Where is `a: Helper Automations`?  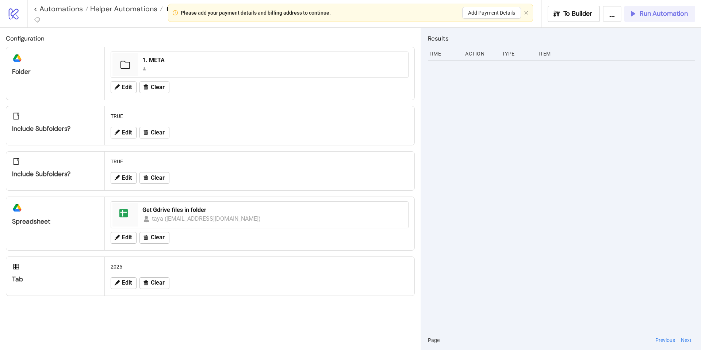
a: Helper Automations is located at coordinates (126, 9).